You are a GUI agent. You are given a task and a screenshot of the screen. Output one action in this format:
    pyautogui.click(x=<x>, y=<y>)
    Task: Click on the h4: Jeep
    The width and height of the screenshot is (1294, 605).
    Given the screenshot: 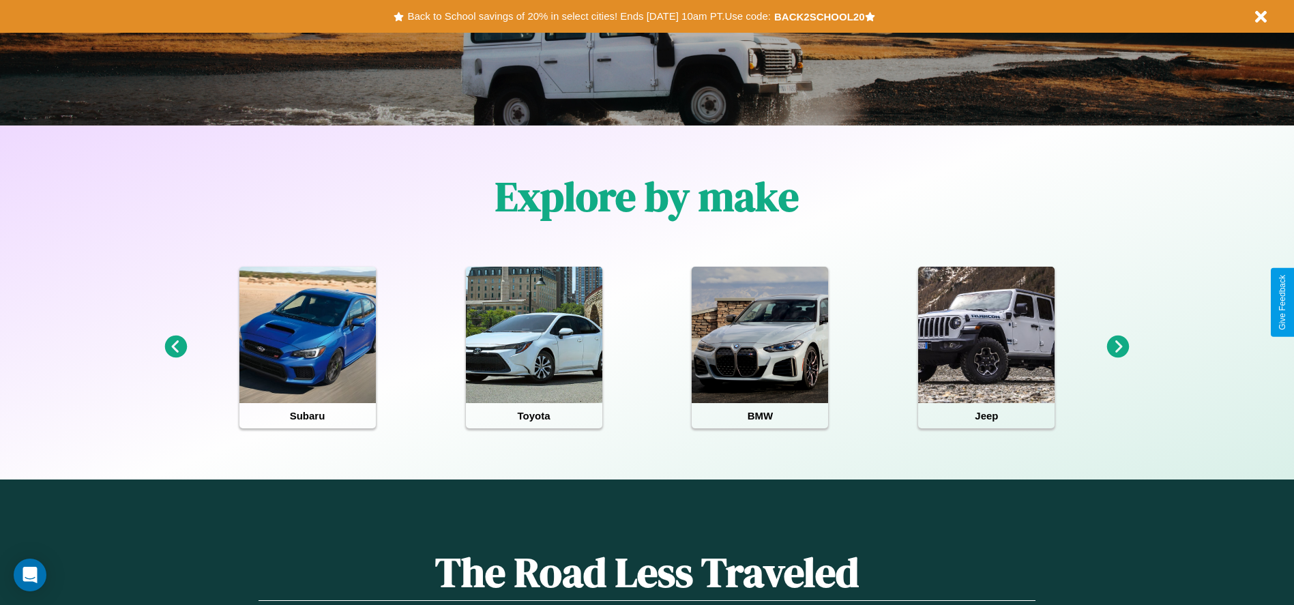 What is the action you would take?
    pyautogui.click(x=987, y=415)
    